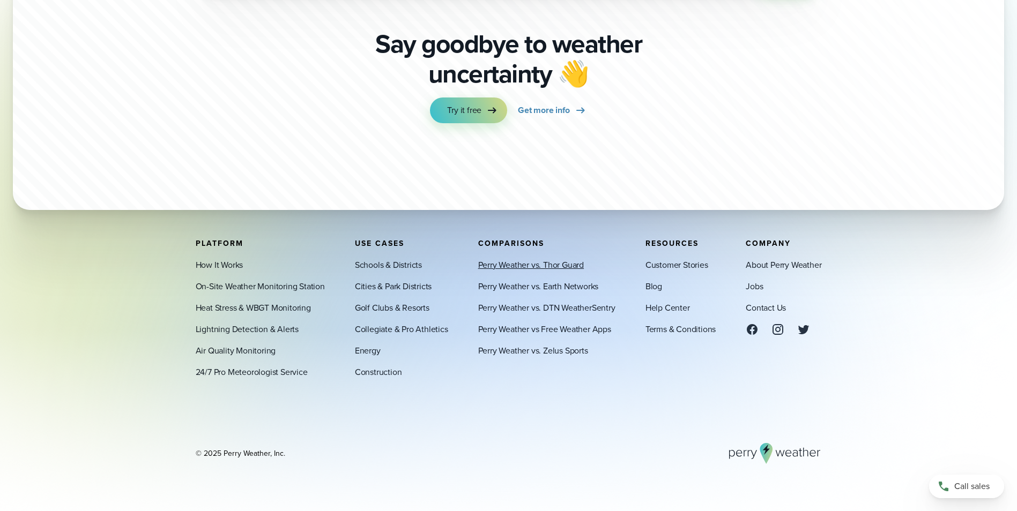 Image resolution: width=1017 pixels, height=511 pixels. I want to click on a: Contact Us, so click(765, 308).